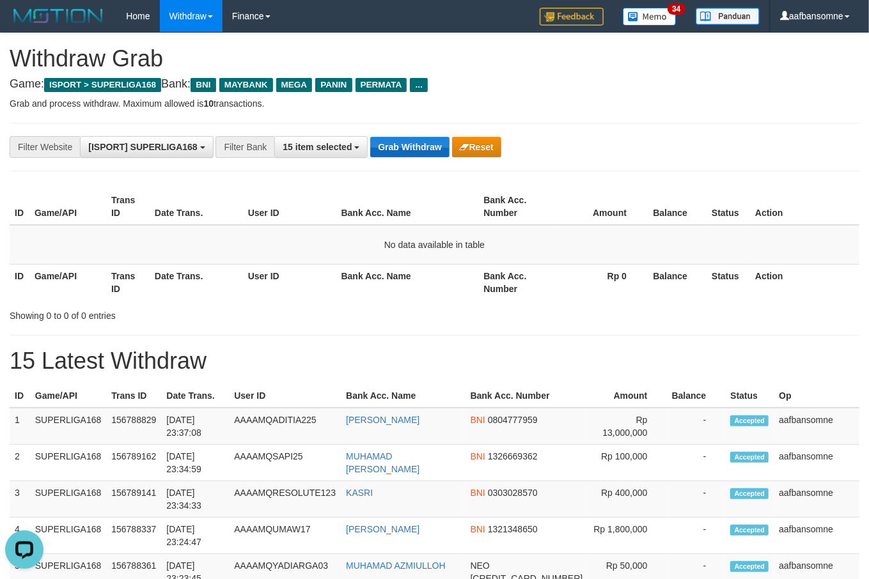  Describe the element at coordinates (434, 245) in the screenshot. I see `td: No data available in table` at that location.